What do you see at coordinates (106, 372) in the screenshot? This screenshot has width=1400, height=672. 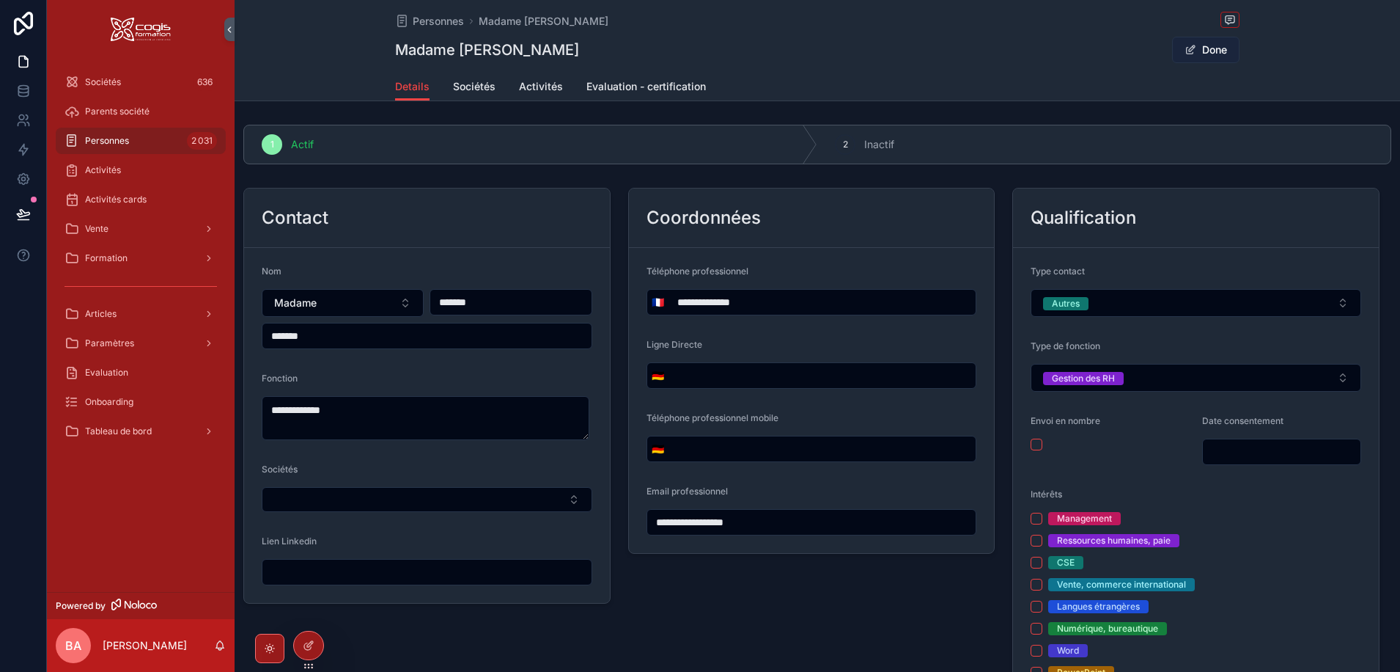 I see `span: Evaluation` at bounding box center [106, 372].